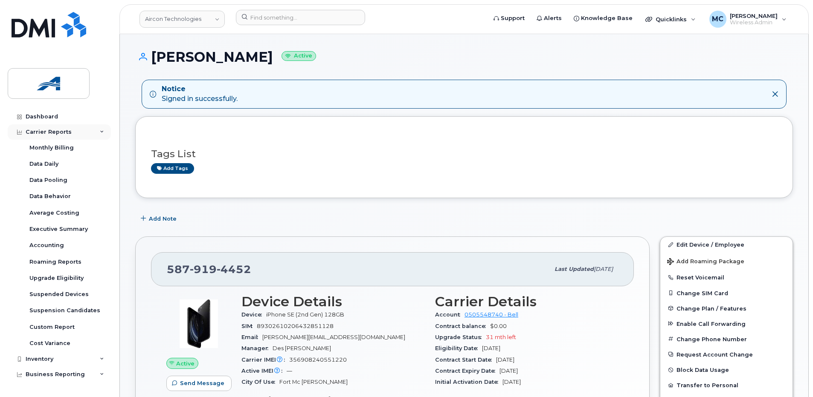 This screenshot has height=397, width=813. Describe the element at coordinates (265, 360) in the screenshot. I see `span: Carrier IMEI` at that location.